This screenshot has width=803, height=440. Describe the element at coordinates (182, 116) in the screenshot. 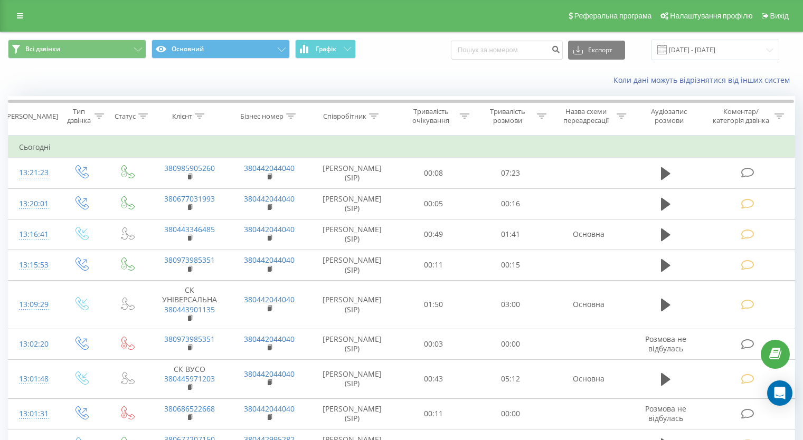

I see `div: Клієнт` at that location.